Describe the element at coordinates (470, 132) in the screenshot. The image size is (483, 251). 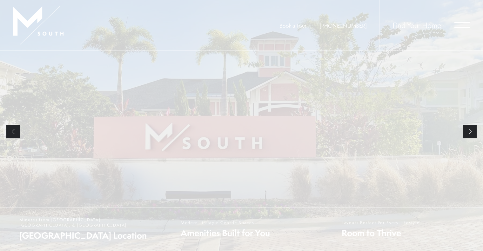
I see `a: Next` at that location.